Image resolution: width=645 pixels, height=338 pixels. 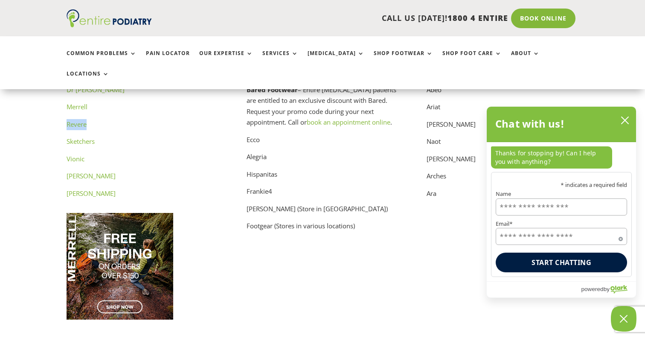 What do you see at coordinates (624, 319) in the screenshot?
I see `button: Close Chatbox` at bounding box center [624, 319].